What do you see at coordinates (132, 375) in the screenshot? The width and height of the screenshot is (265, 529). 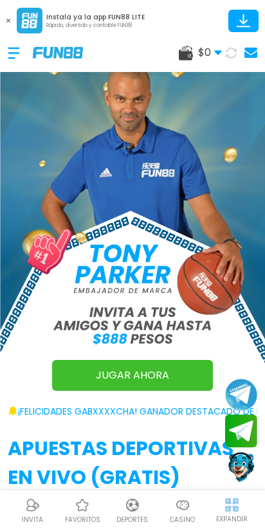 I see `a: JUGAR AHORA` at bounding box center [132, 375].